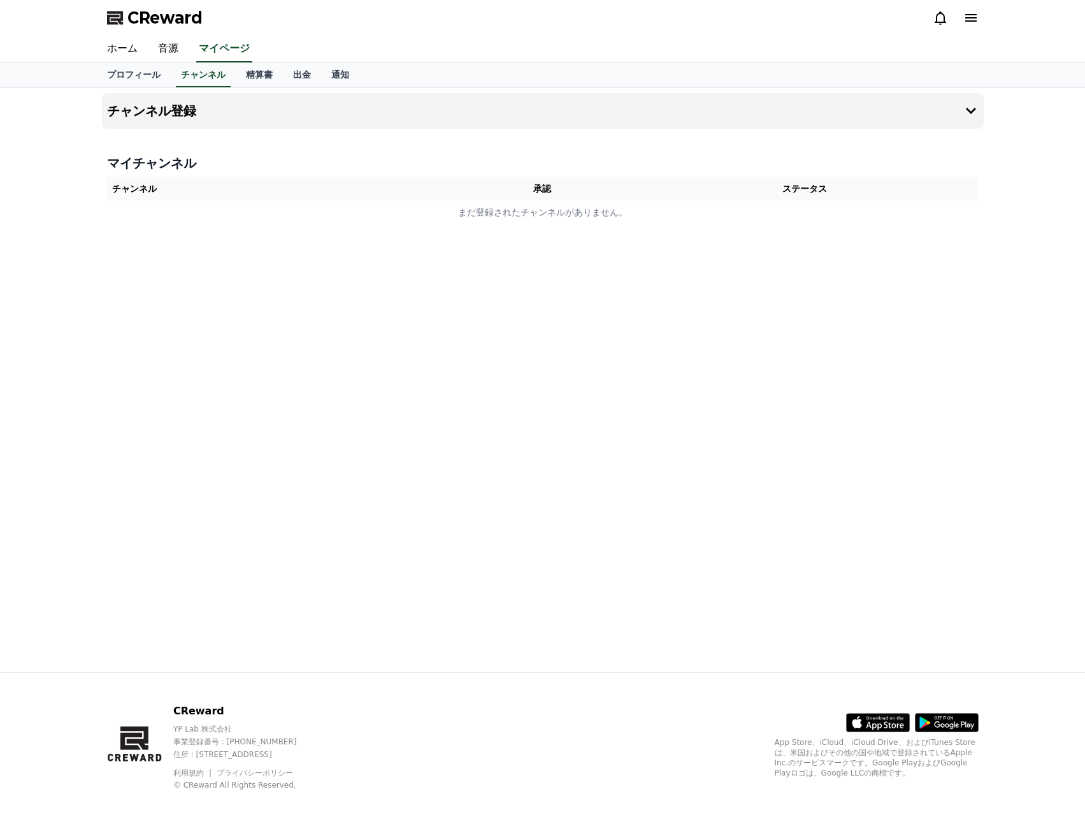 This screenshot has height=831, width=1085. Describe the element at coordinates (543, 212) in the screenshot. I see `td: まだ登録されたチャンネルがありません。` at that location.